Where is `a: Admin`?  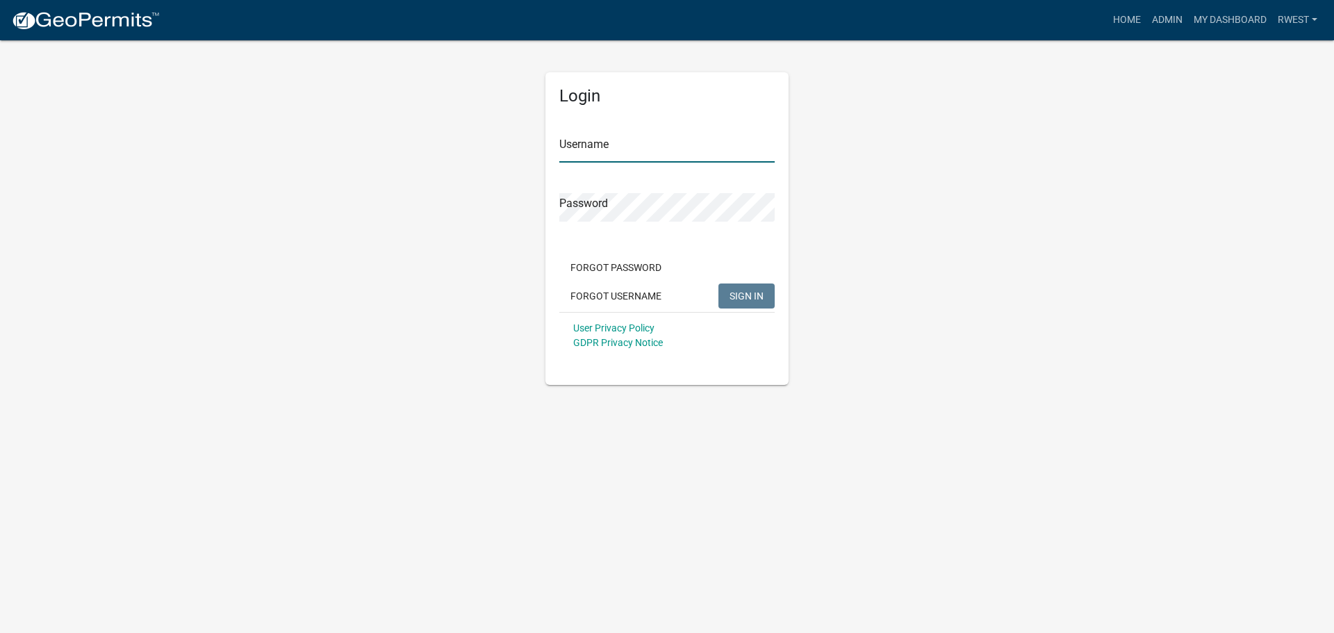
a: Admin is located at coordinates (1167, 20).